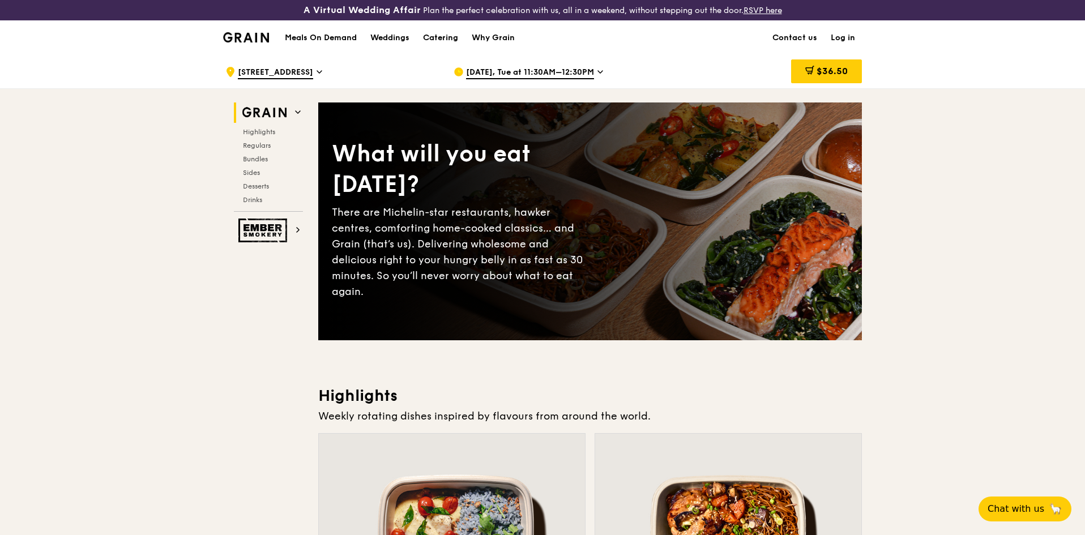 The image size is (1085, 535). Describe the element at coordinates (256, 186) in the screenshot. I see `span: Desserts` at that location.